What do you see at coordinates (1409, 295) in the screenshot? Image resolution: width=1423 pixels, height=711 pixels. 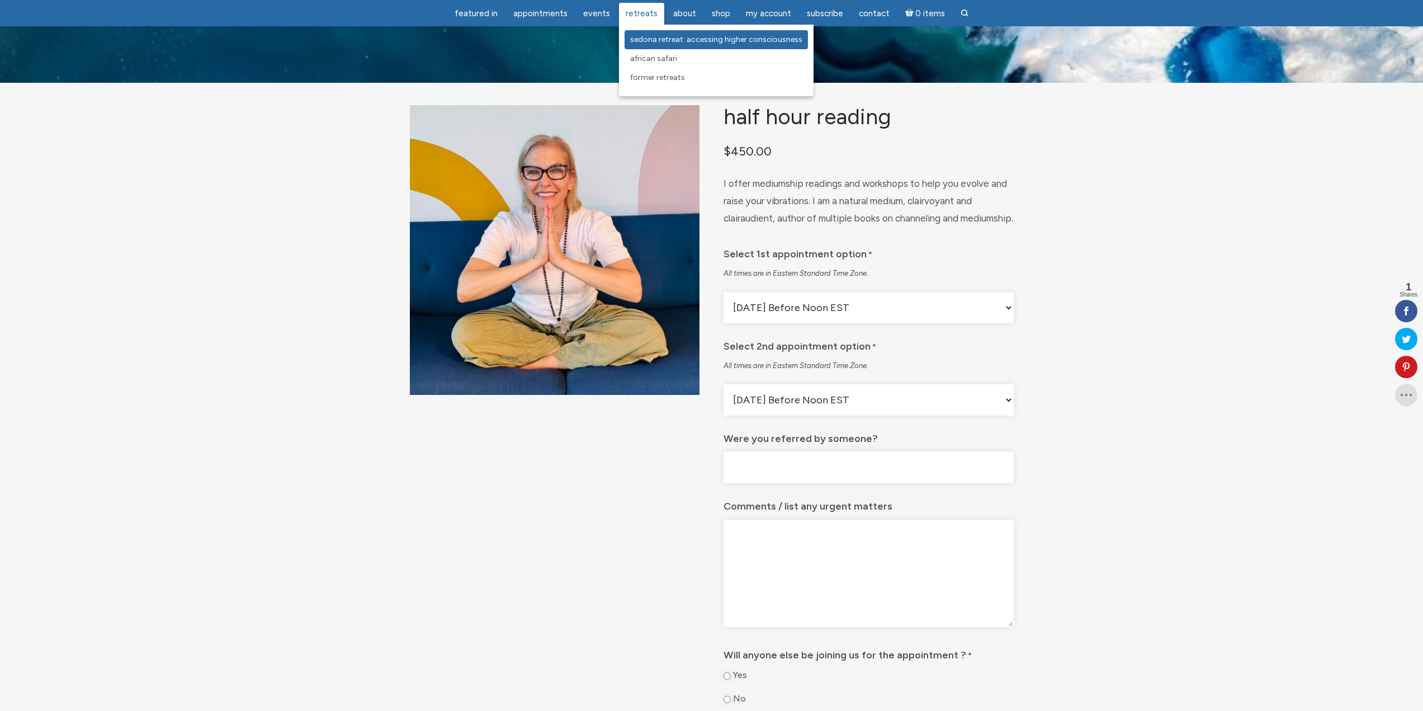 I see `span: Shares` at bounding box center [1409, 295].